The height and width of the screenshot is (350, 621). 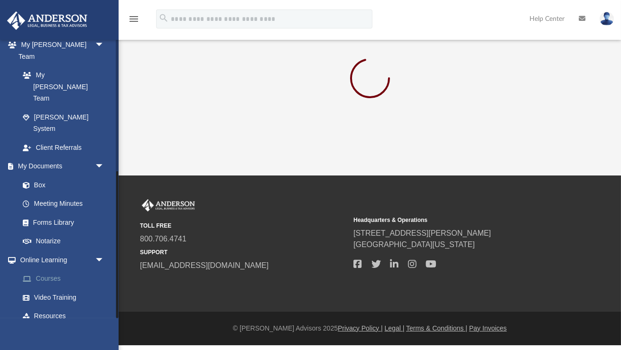 I want to click on a: Privacy Policy |, so click(x=360, y=328).